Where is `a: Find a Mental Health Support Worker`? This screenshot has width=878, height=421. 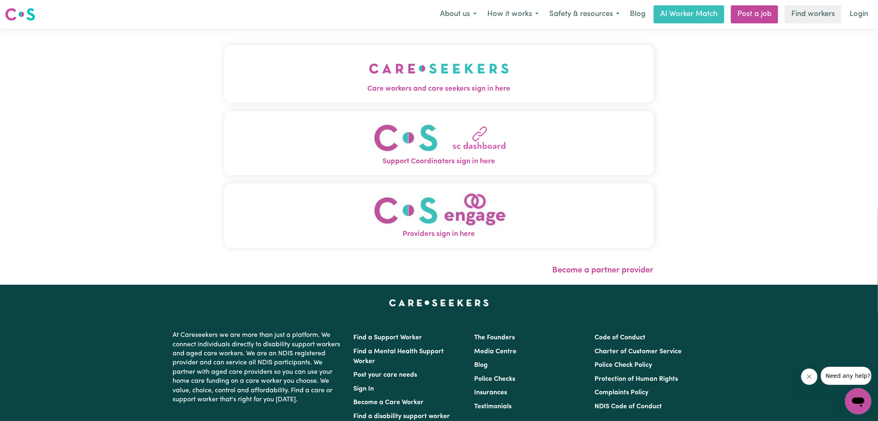
a: Find a Mental Health Support Worker is located at coordinates (399, 357).